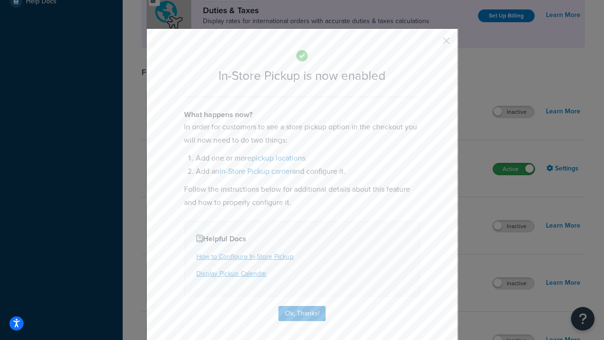 The image size is (604, 340). Describe the element at coordinates (302, 134) in the screenshot. I see `p: In order for customers to see a store pickup option in the checkout you will now need to do two t...` at that location.